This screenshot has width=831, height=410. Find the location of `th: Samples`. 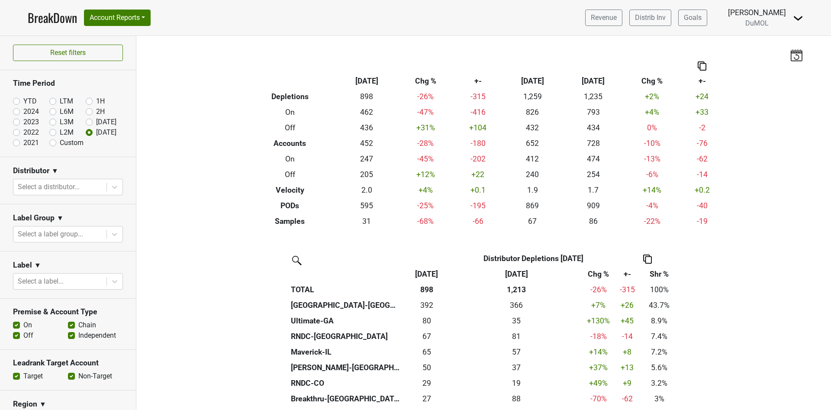

th: Samples is located at coordinates (290, 221).